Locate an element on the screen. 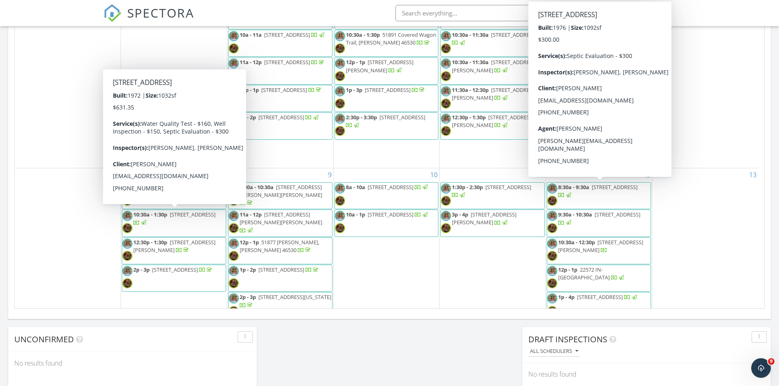 The height and width of the screenshot is (386, 779). span: 3p - 4p is located at coordinates (460, 215).